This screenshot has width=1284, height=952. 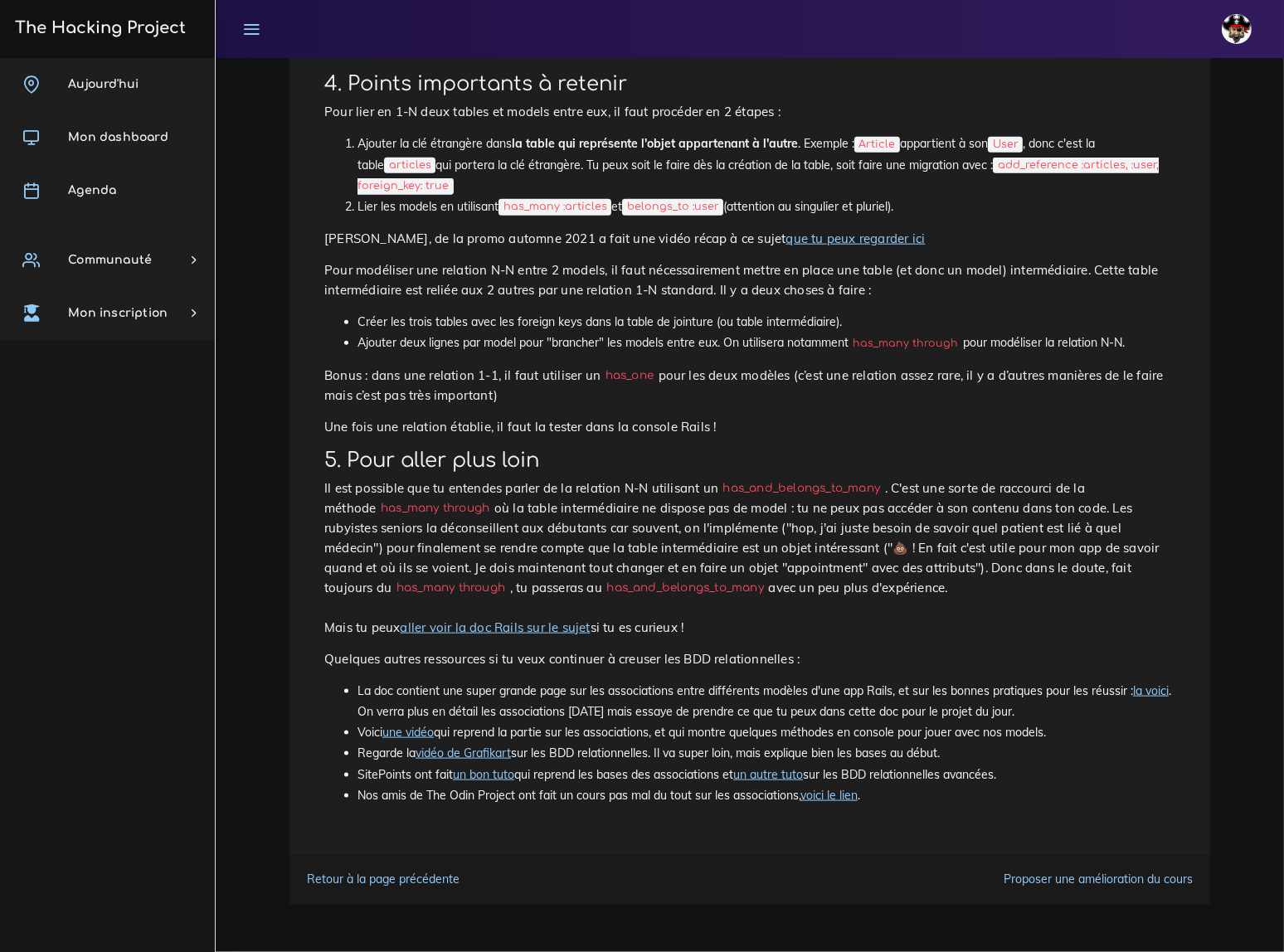 What do you see at coordinates (1005, 145) in the screenshot?
I see `code: User` at bounding box center [1005, 145].